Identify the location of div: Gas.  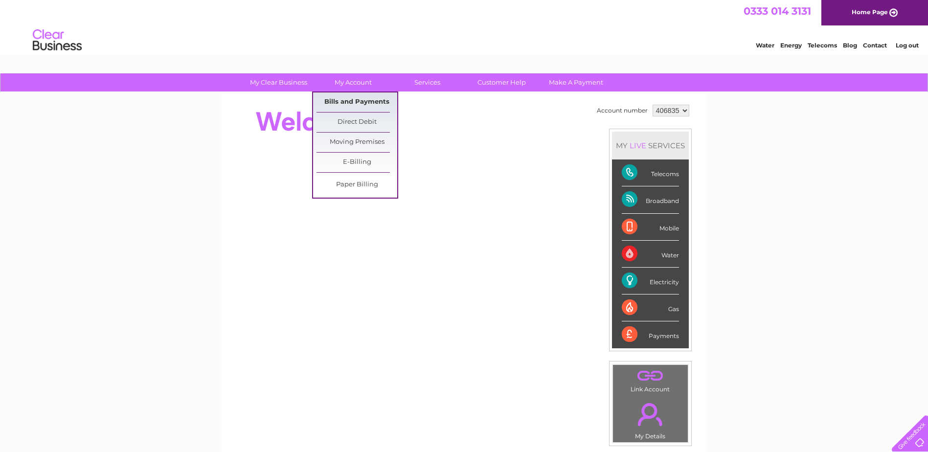
(650, 308).